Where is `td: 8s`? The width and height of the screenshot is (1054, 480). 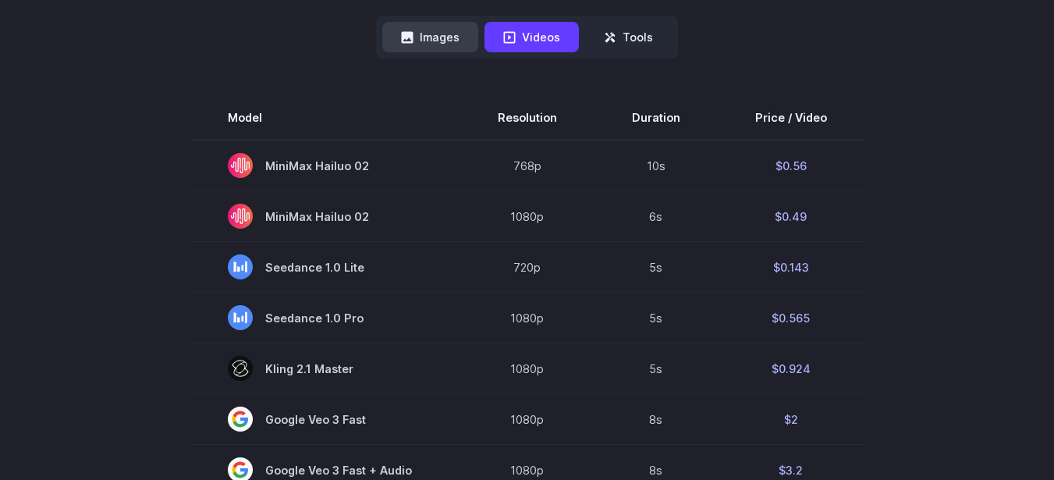
td: 8s is located at coordinates (656, 419).